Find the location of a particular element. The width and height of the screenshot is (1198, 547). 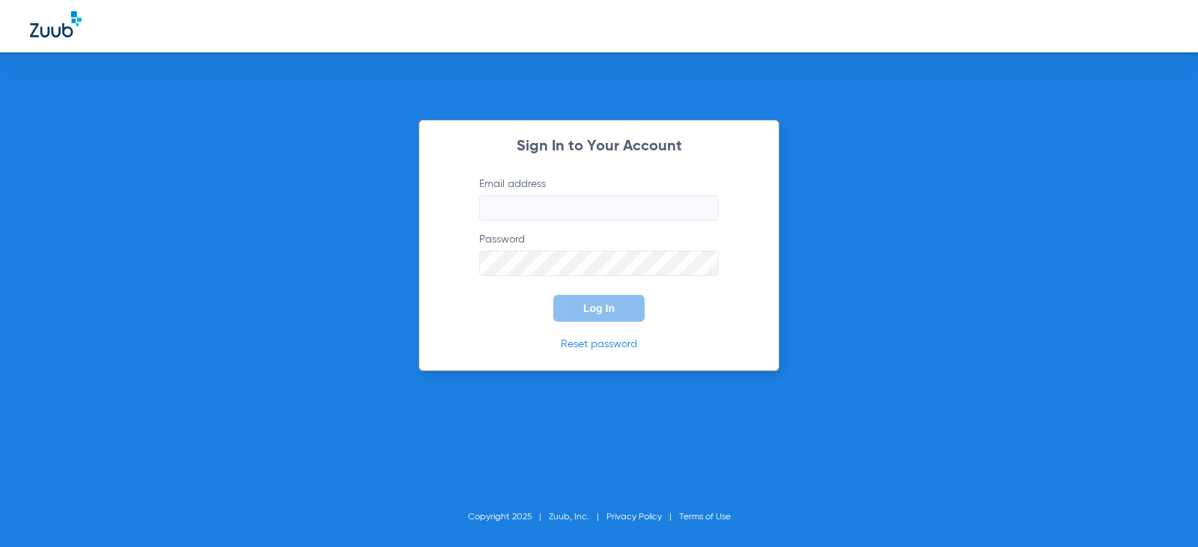

label: Email address is located at coordinates (599, 198).